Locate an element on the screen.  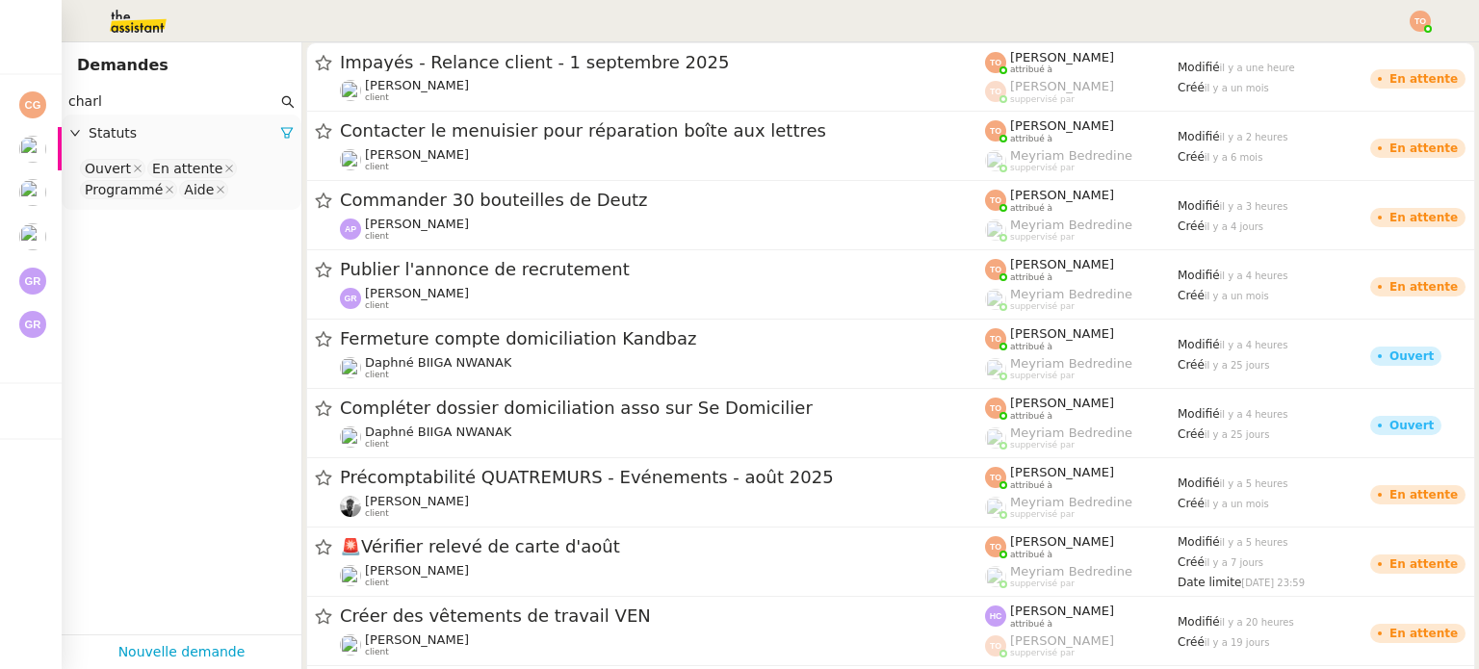
img: users%2FEJPpscVToRMPJlyoRFUBjAA9eTy1%2Favatar%2F9e06dc73-415a-4367-bfb1-024442b6f19c is located at coordinates (351, 160).